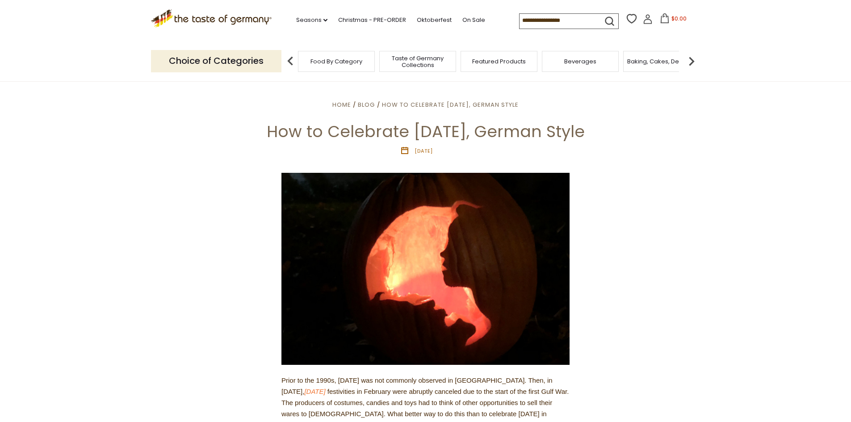 This screenshot has width=851, height=422. Describe the element at coordinates (336, 61) in the screenshot. I see `a: Food By Category` at that location.